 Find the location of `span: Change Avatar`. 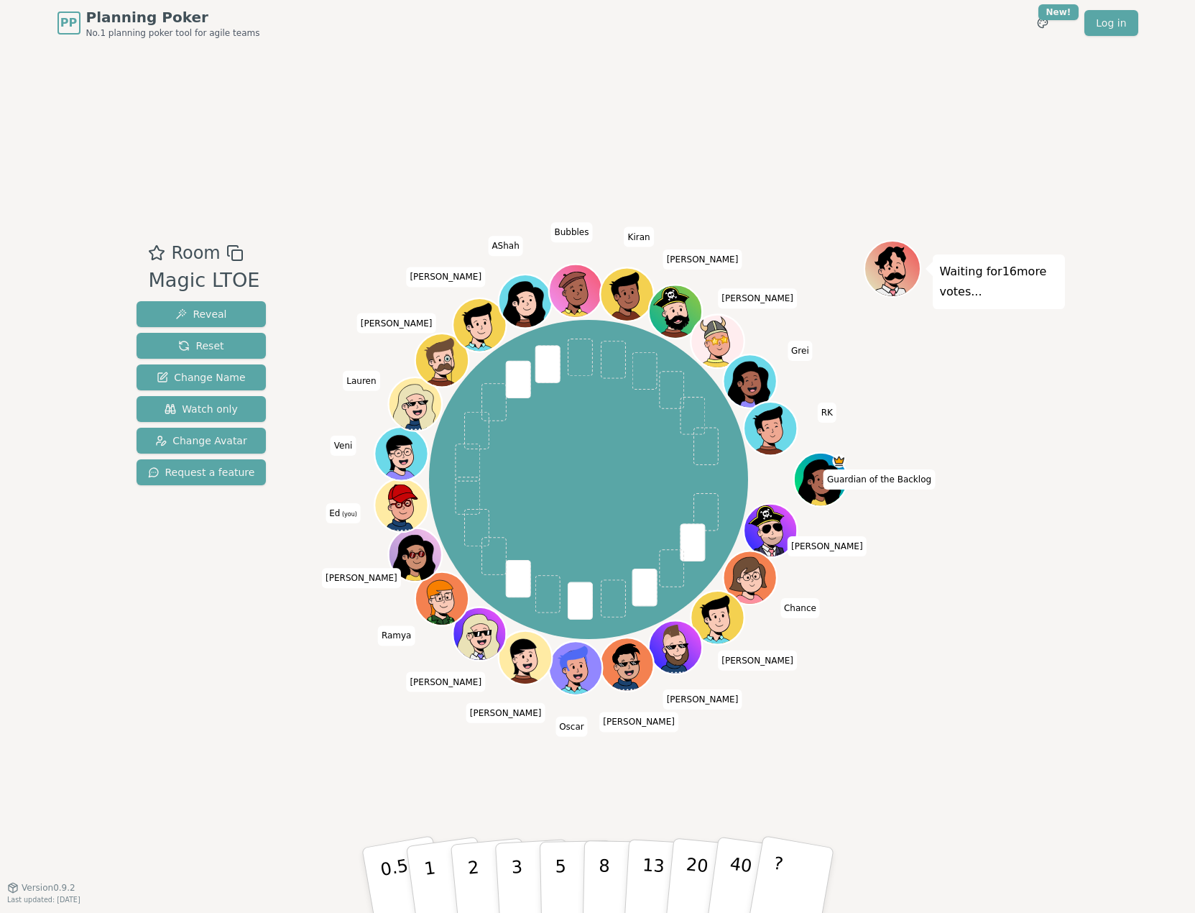

span: Change Avatar is located at coordinates (201, 441).